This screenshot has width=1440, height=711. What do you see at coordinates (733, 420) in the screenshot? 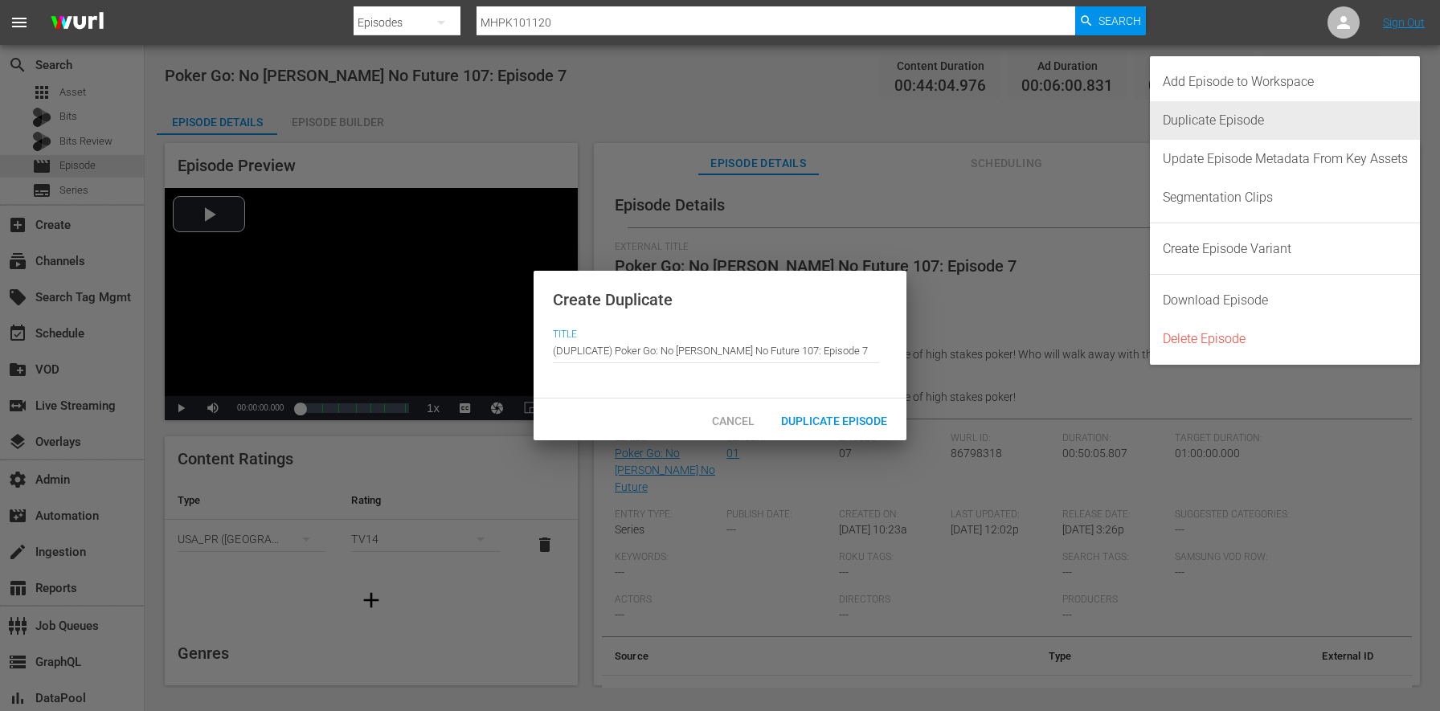
I see `button: Cancel` at bounding box center [733, 420].